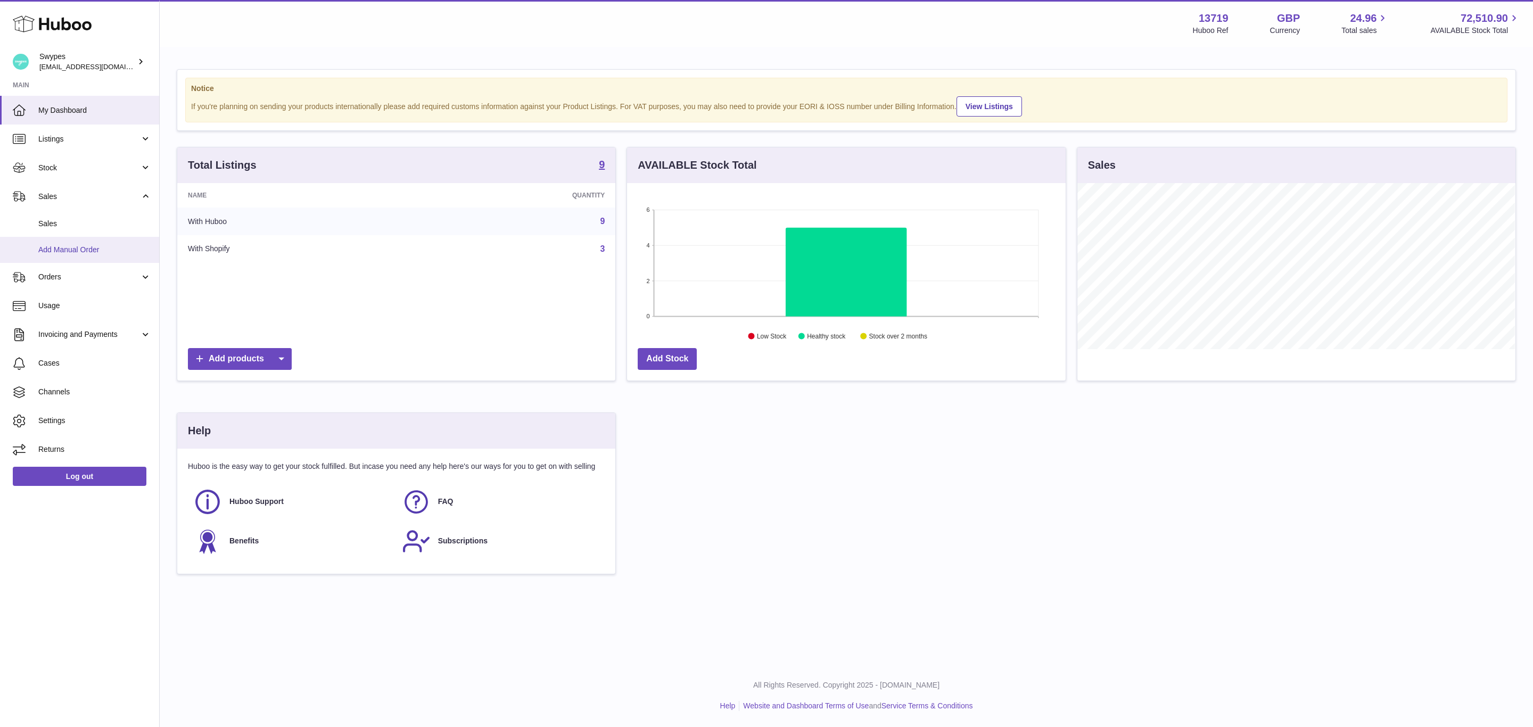  Describe the element at coordinates (89, 168) in the screenshot. I see `span: Stock` at that location.